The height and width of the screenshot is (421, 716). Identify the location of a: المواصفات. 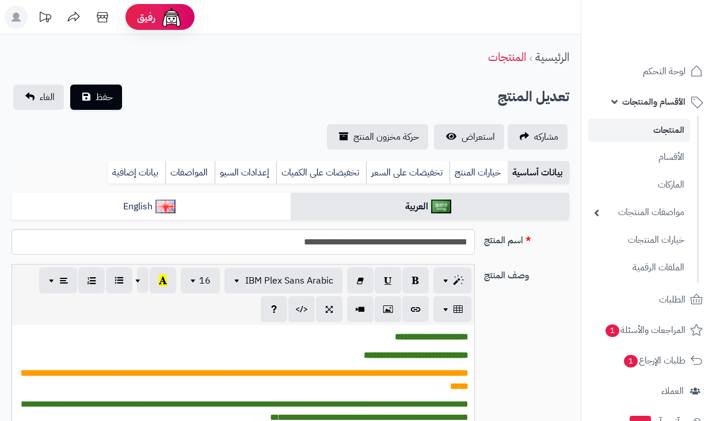
(190, 173).